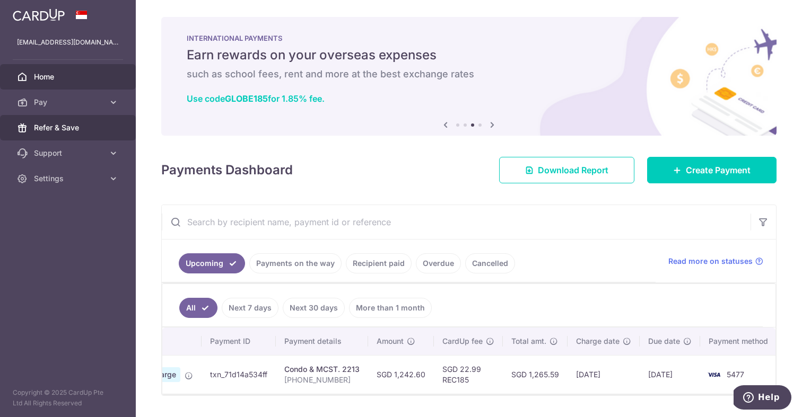  I want to click on span: Download Report, so click(573, 170).